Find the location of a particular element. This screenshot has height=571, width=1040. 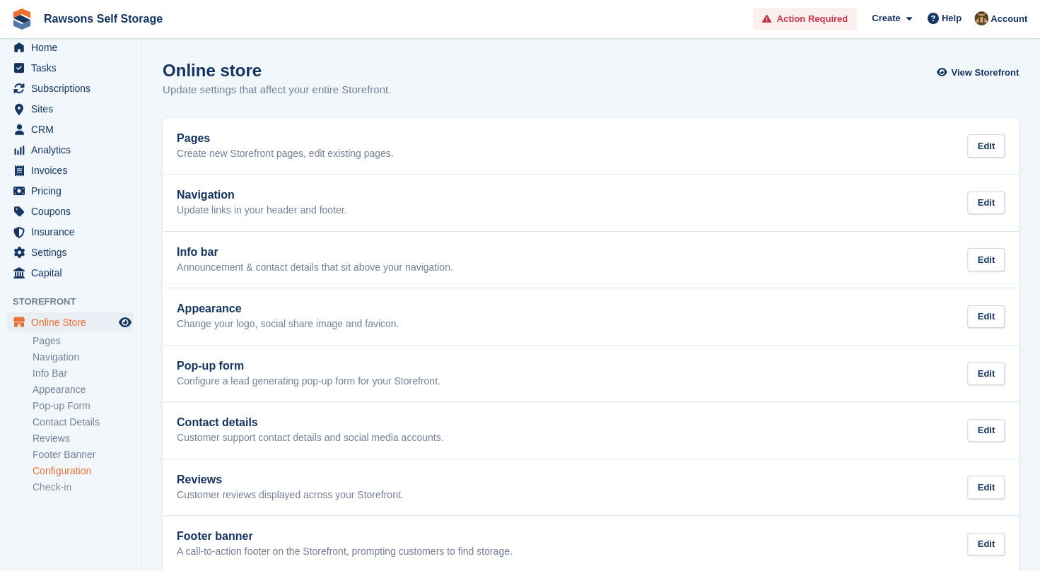

a: Pages is located at coordinates (83, 341).